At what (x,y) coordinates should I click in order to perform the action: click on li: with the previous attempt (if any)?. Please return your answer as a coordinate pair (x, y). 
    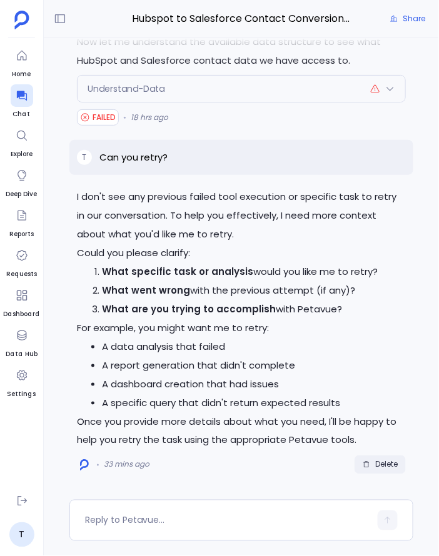
    Looking at the image, I should click on (254, 291).